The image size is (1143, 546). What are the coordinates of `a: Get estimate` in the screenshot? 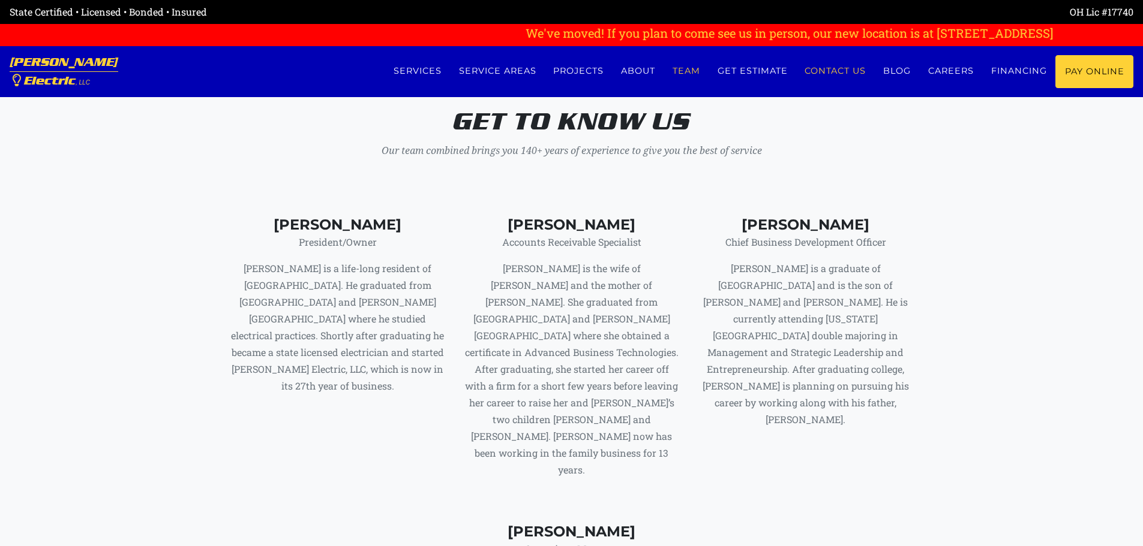 It's located at (752, 71).